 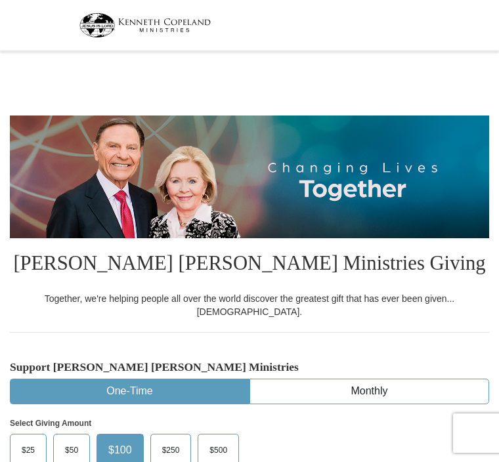 What do you see at coordinates (28, 451) in the screenshot?
I see `span: $25` at bounding box center [28, 451].